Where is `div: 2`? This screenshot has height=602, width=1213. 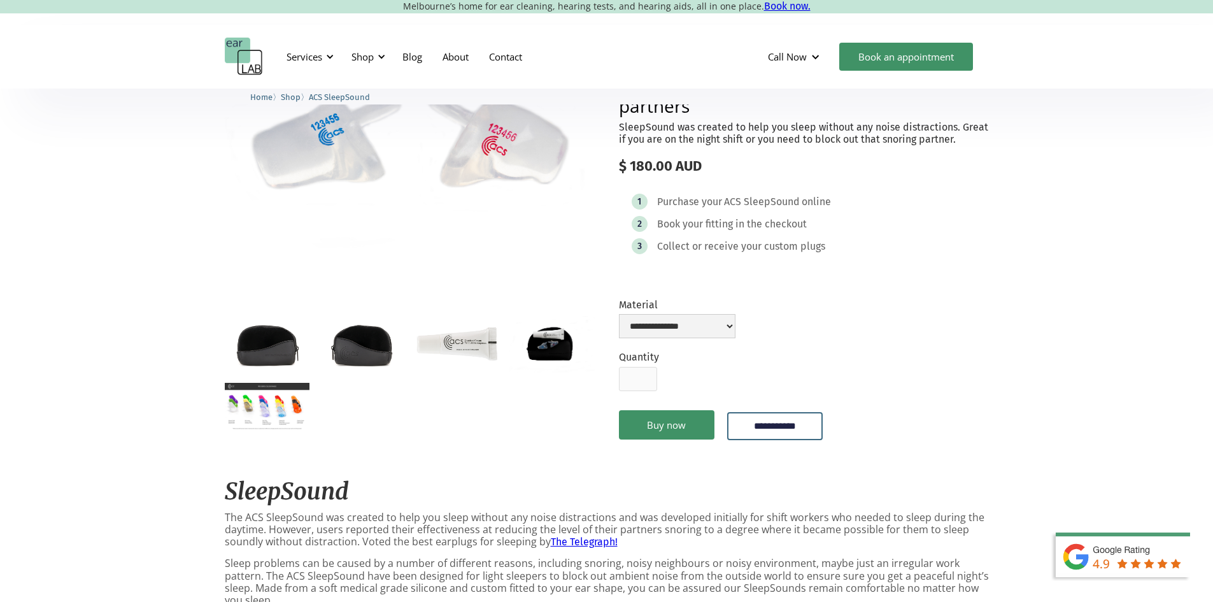
div: 2 is located at coordinates (639, 223).